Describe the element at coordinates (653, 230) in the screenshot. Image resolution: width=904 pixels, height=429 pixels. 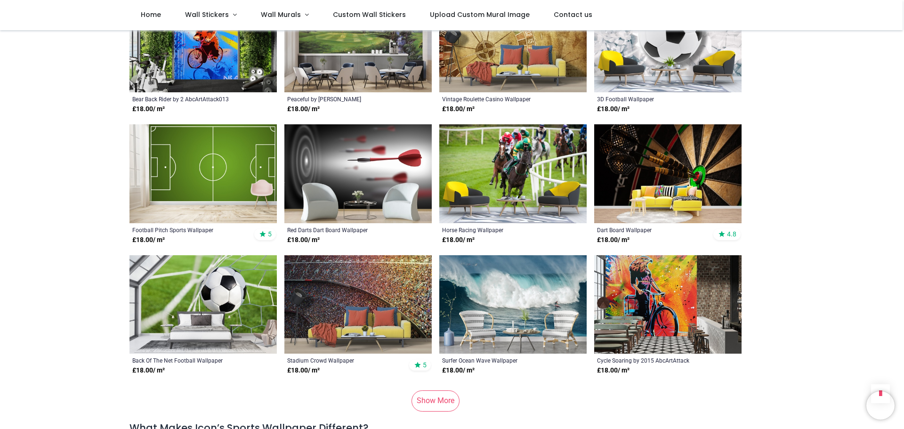
I see `a: Dart Board Wallpaper` at that location.